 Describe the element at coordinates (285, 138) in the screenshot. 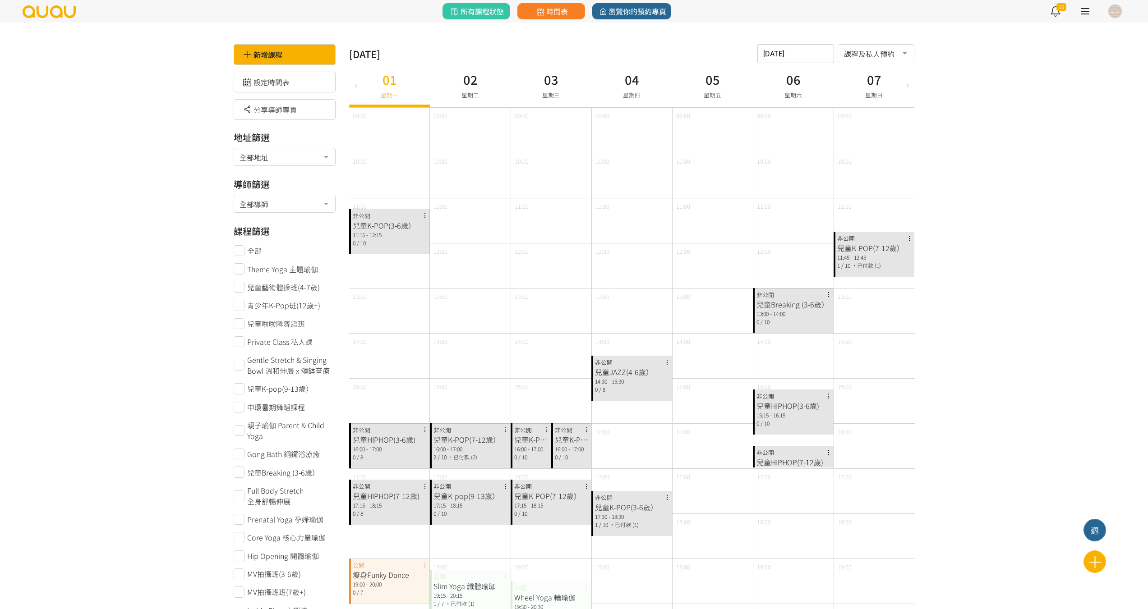

I see `h3: 地址篩選` at that location.